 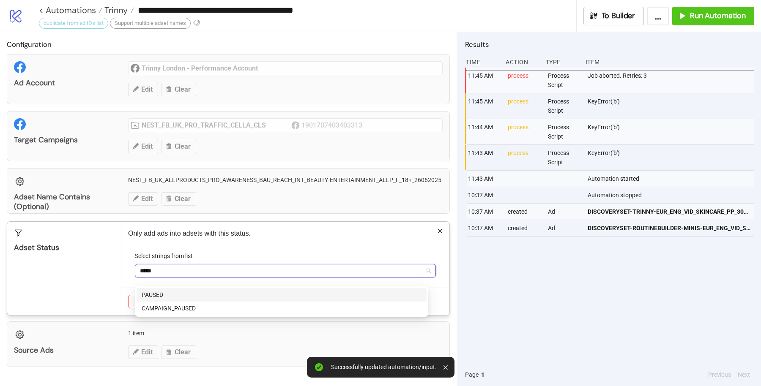 What do you see at coordinates (562, 62) in the screenshot?
I see `div: Type` at bounding box center [562, 62].